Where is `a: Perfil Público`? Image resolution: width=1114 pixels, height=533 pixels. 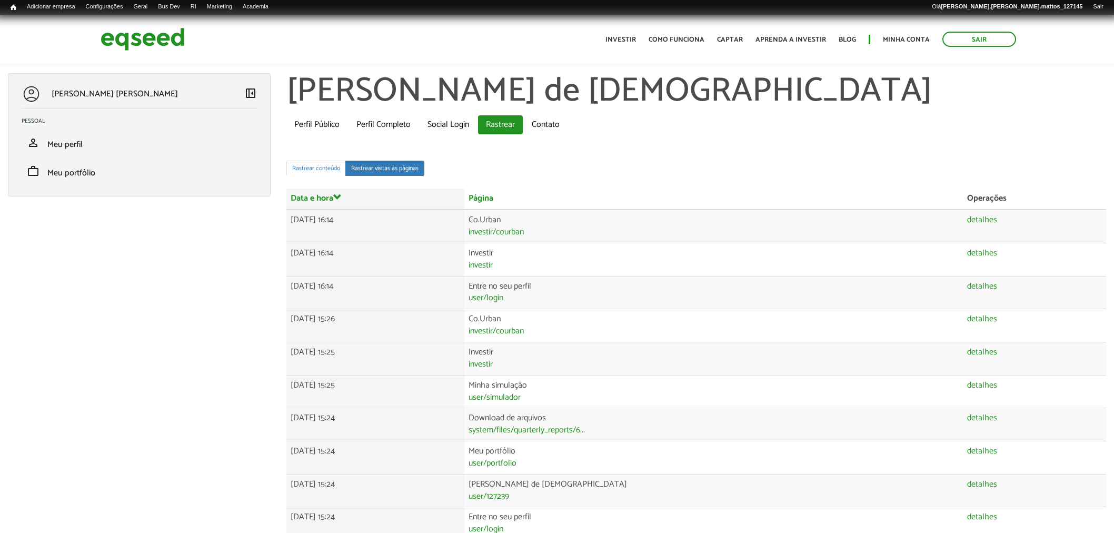
a: Perfil Público is located at coordinates (317, 125).